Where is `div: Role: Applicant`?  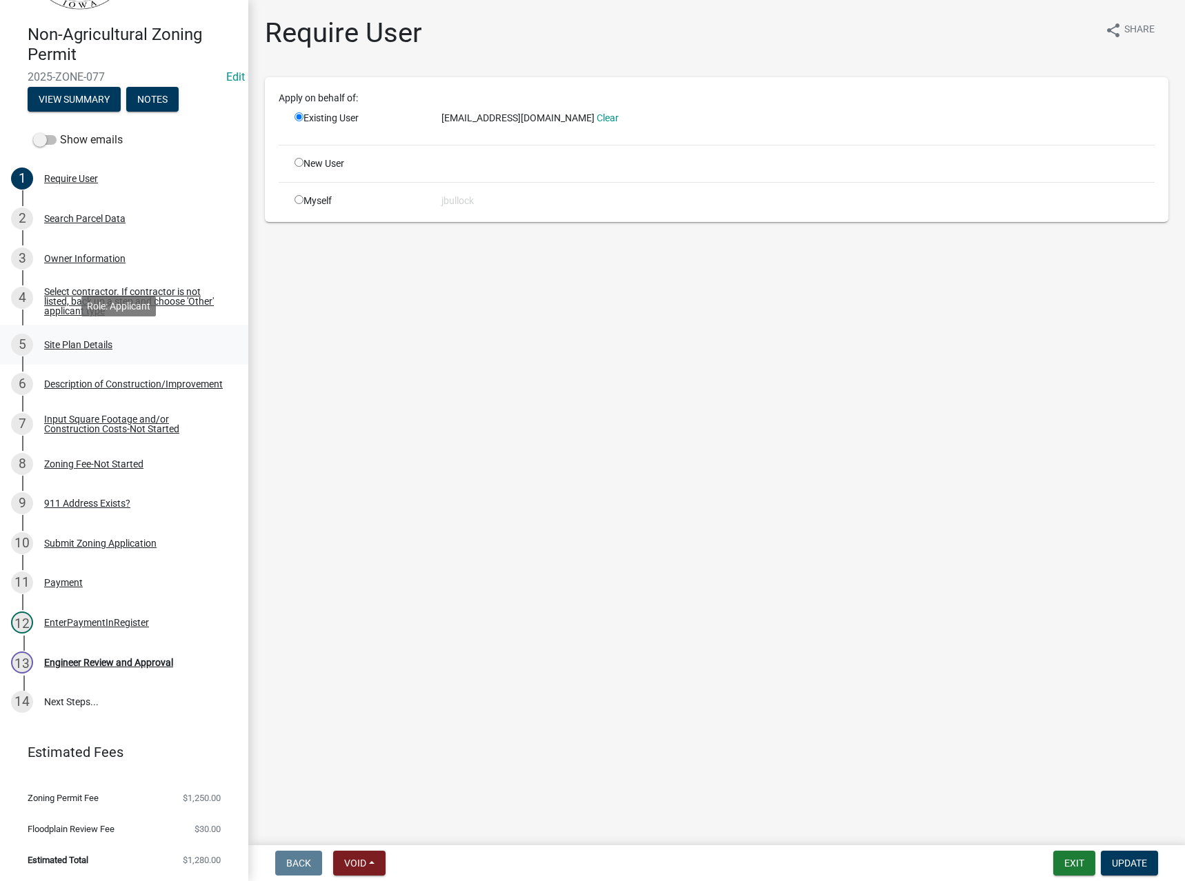
div: Role: Applicant is located at coordinates (119, 306).